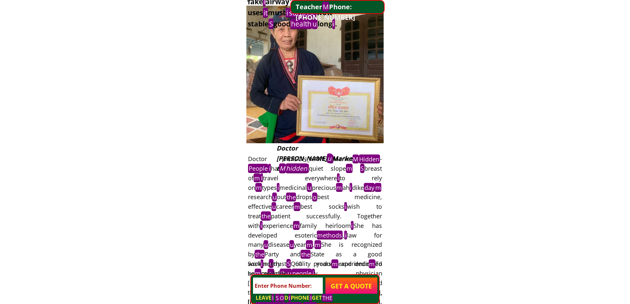 This screenshot has width=630, height=304. I want to click on font: travel everywhere, so click(299, 178).